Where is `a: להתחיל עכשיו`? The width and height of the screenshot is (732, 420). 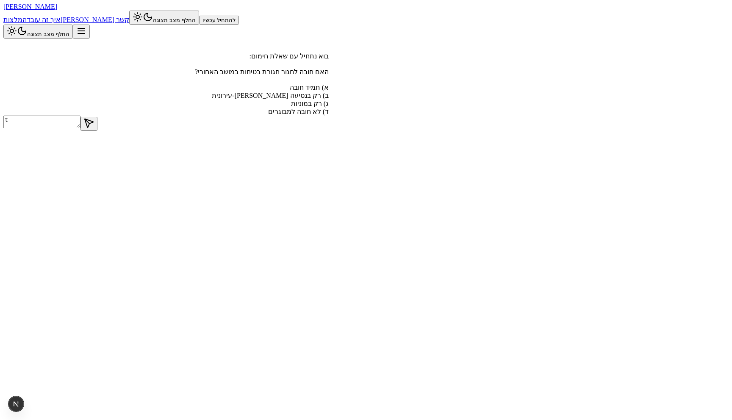
a: להתחיל עכשיו is located at coordinates (219, 19).